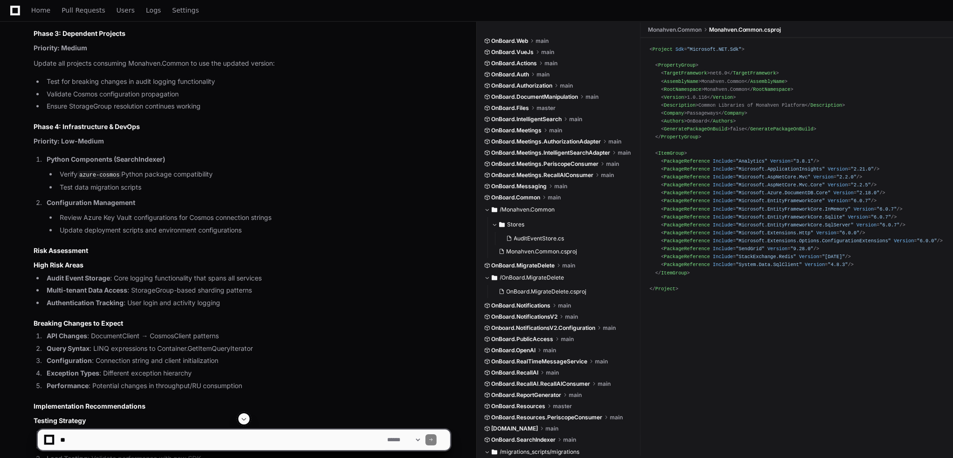 Image resolution: width=953 pixels, height=458 pixels. Describe the element at coordinates (242, 251) in the screenshot. I see `h2: Risk Assessment` at that location.